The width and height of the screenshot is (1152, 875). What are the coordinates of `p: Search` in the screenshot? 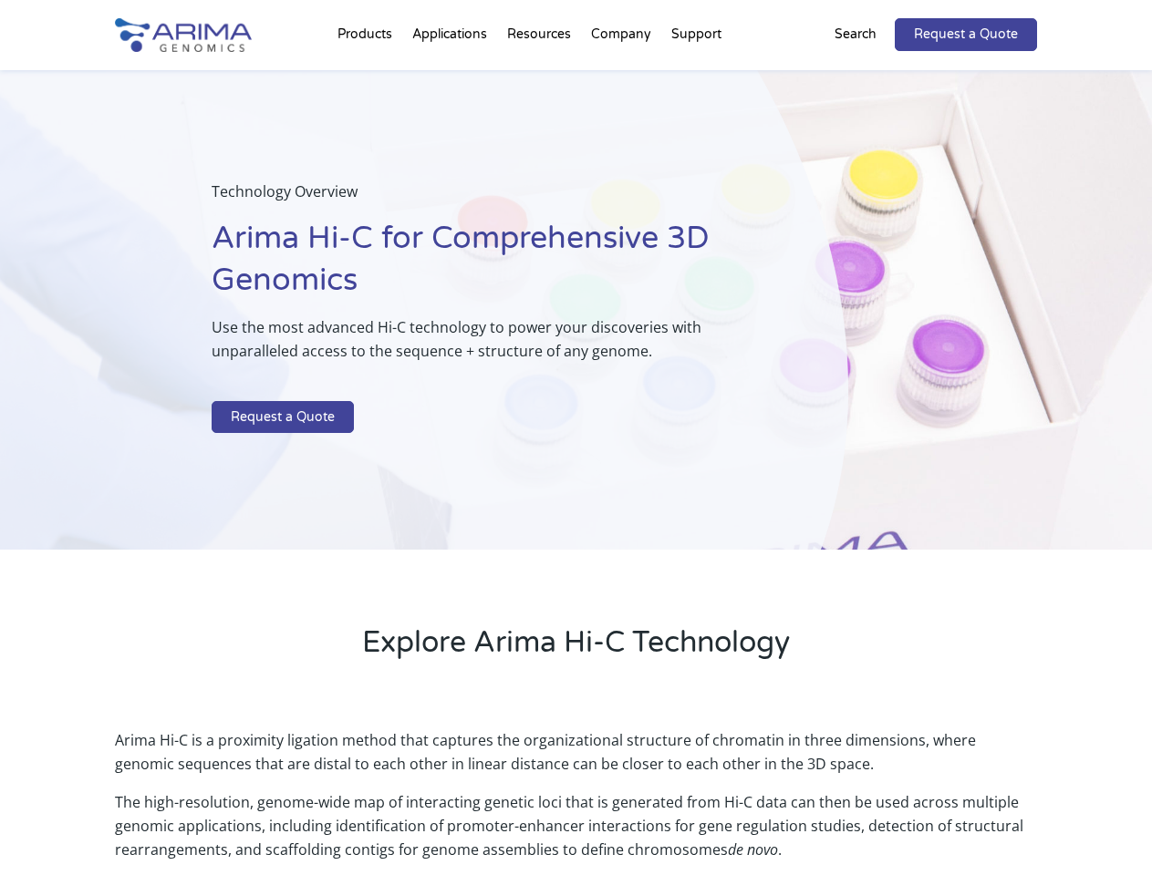 It's located at (855, 35).